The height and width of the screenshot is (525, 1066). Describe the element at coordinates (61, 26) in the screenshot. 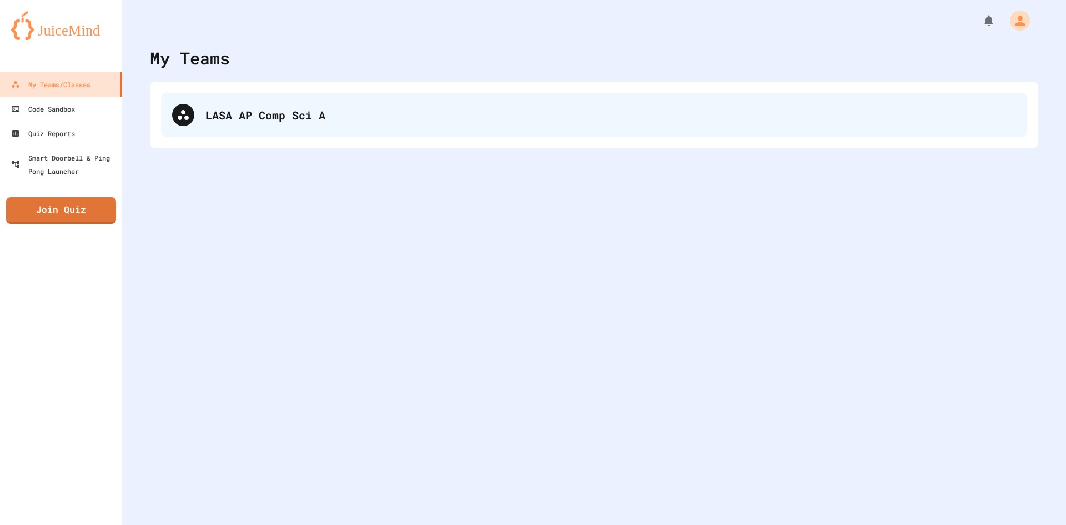

I see `img: logo-orange.svg` at that location.